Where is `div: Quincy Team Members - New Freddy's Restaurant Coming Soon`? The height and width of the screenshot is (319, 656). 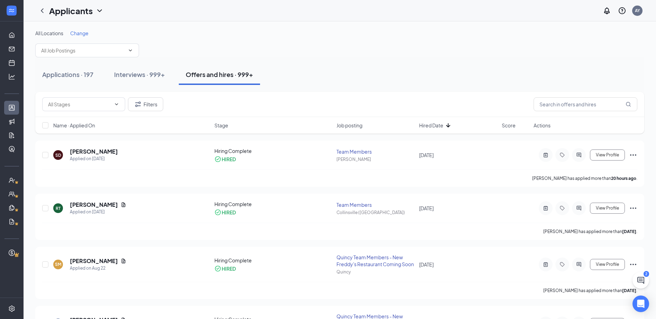
div: Quincy Team Members - New Freddy's Restaurant Coming Soon is located at coordinates (375, 261).